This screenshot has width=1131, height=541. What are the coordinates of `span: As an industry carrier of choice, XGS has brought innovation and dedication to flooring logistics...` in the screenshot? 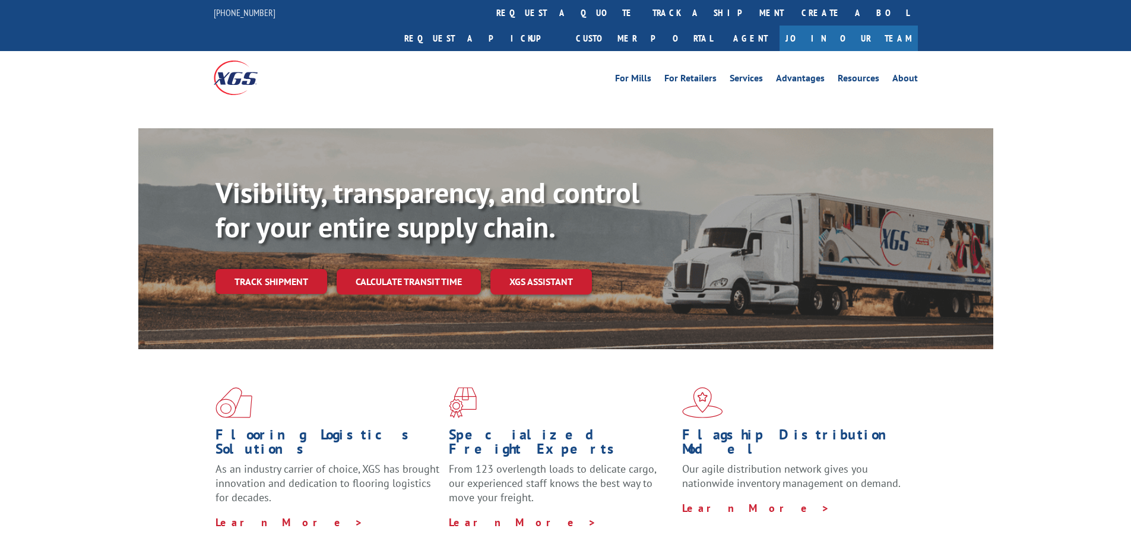 It's located at (327, 483).